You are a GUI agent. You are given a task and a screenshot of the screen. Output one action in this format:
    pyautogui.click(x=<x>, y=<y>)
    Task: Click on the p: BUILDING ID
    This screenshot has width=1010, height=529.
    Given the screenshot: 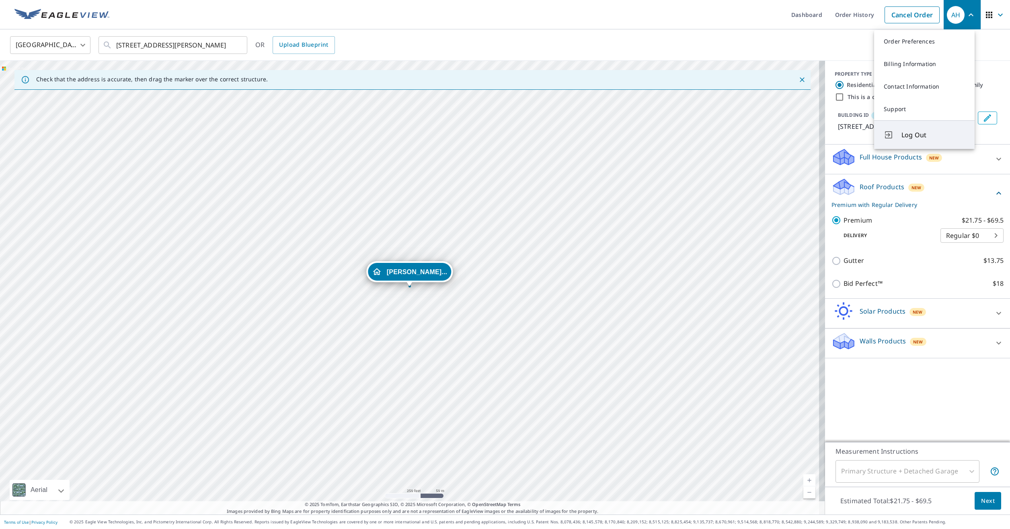 What is the action you would take?
    pyautogui.click(x=854, y=115)
    